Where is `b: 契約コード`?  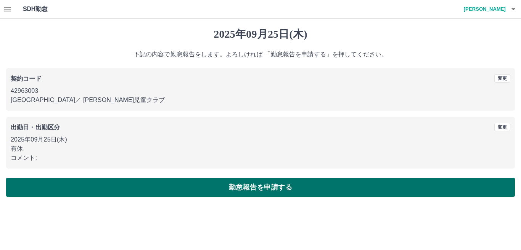 b: 契約コード is located at coordinates (26, 79).